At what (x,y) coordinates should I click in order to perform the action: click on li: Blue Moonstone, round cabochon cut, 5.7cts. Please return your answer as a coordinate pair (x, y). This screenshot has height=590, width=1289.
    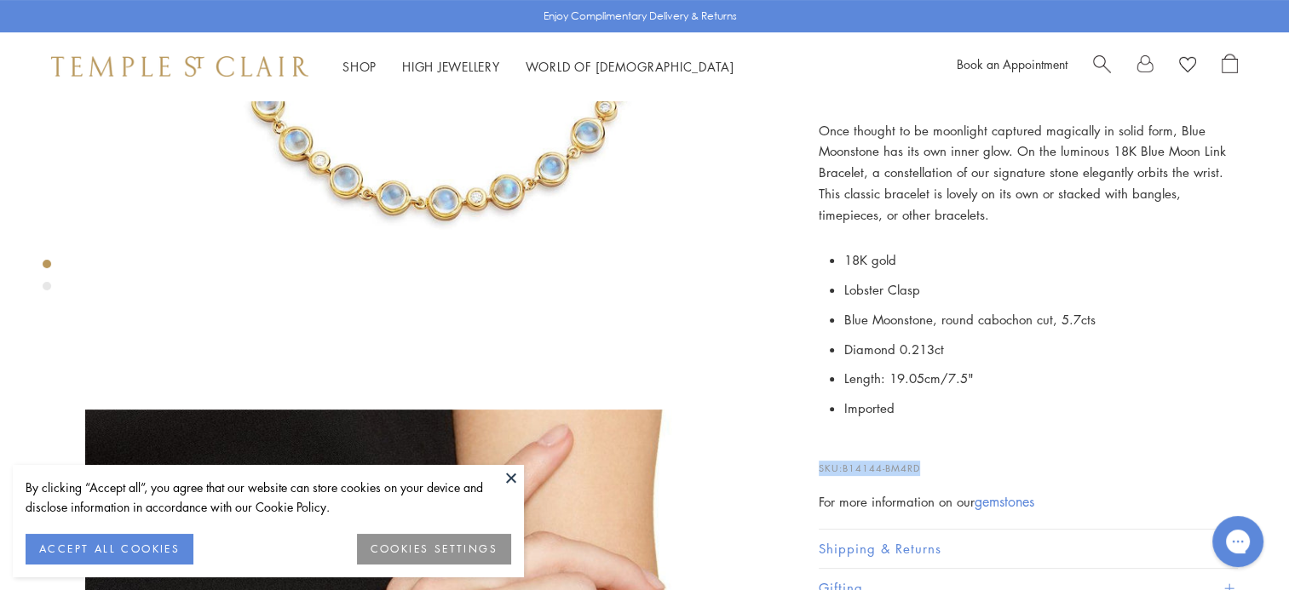
    Looking at the image, I should click on (1041, 319).